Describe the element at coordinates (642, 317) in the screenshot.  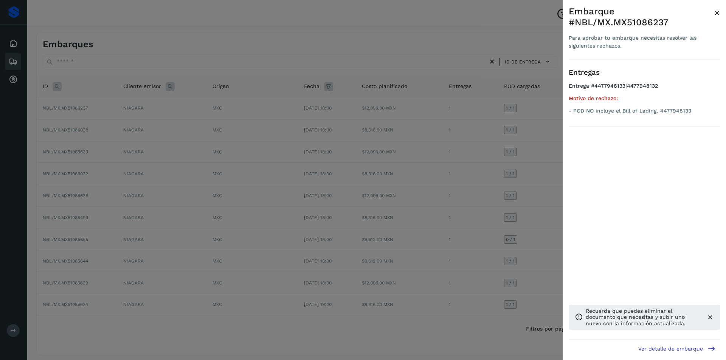
I see `p: Recuerda que puedes eliminar el documento que necesitas y subir uno nuevo con la información actu...` at that location.